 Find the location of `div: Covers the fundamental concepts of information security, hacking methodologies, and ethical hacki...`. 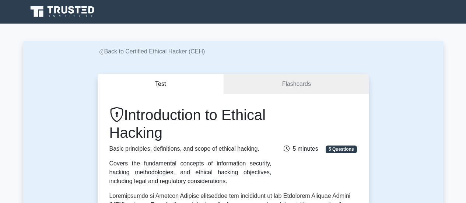

div: Covers the fundamental concepts of information security, hacking methodologies, and ethical hacki... is located at coordinates (191, 173).